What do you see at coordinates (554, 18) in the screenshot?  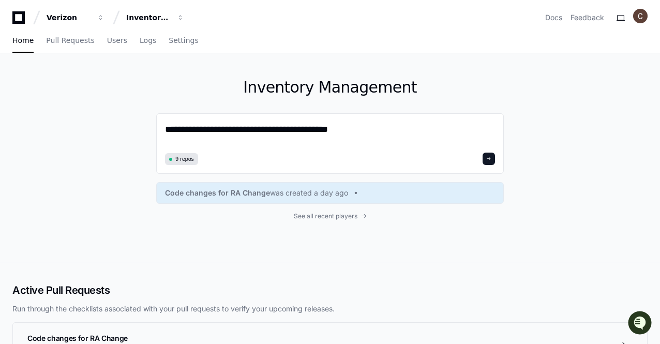 I see `a: Docs` at bounding box center [554, 18].